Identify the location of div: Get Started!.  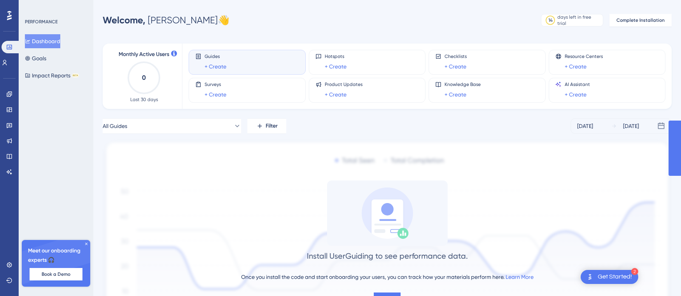
(615, 277).